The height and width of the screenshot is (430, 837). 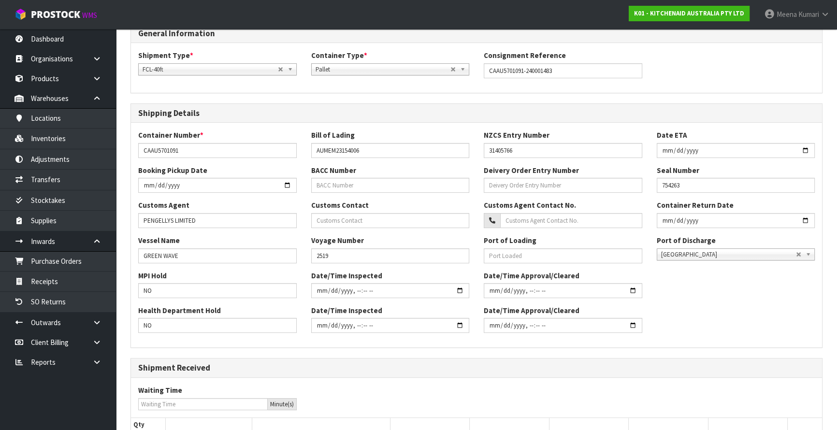 I want to click on label: Bill of Lading, so click(x=333, y=135).